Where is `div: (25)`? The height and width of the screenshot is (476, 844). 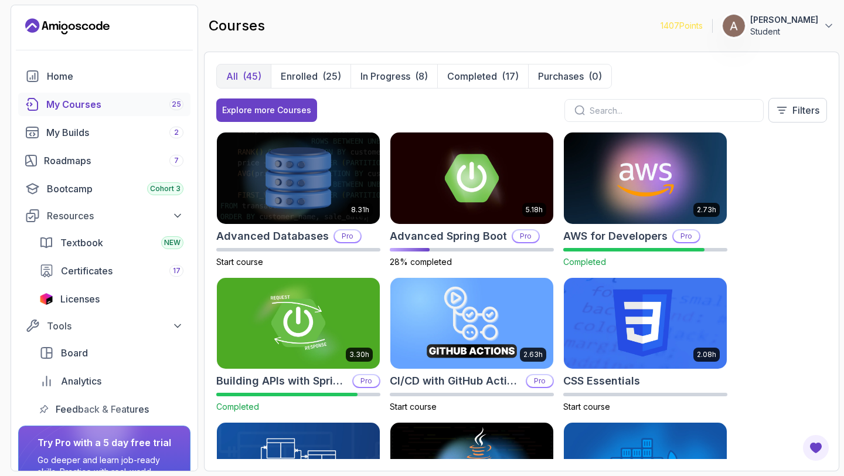 div: (25) is located at coordinates (332, 76).